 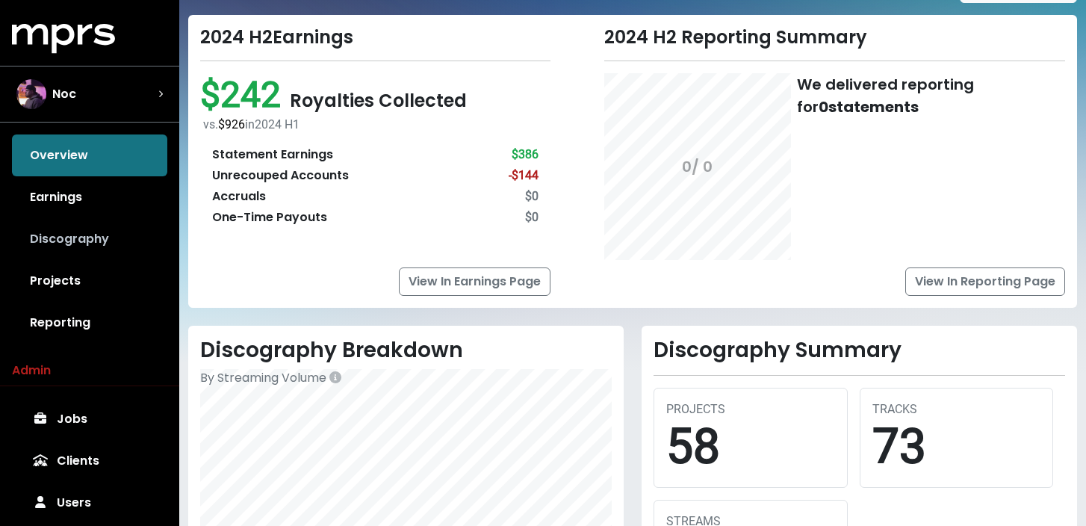 What do you see at coordinates (868, 107) in the screenshot?
I see `b: 0 statements` at bounding box center [868, 107].